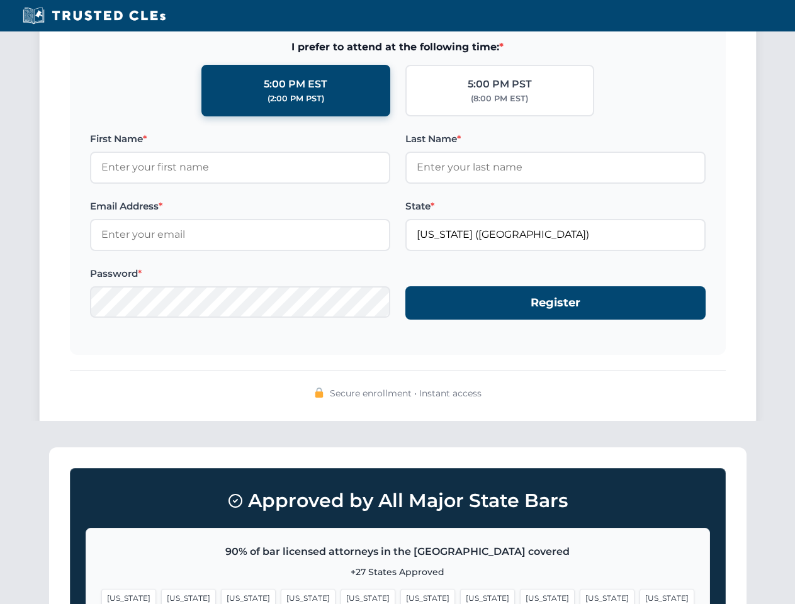  I want to click on input: Enter your first name, so click(240, 167).